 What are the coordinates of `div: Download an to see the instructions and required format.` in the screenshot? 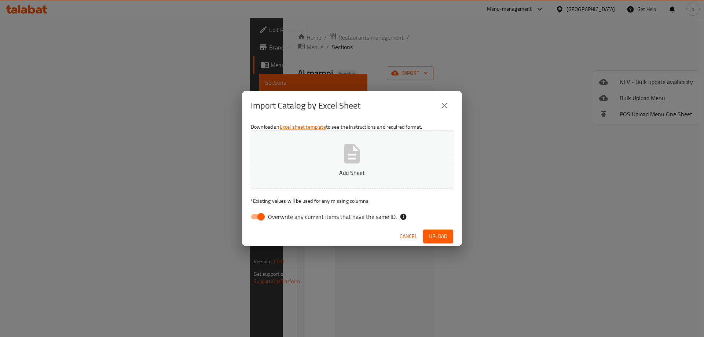 It's located at (352, 173).